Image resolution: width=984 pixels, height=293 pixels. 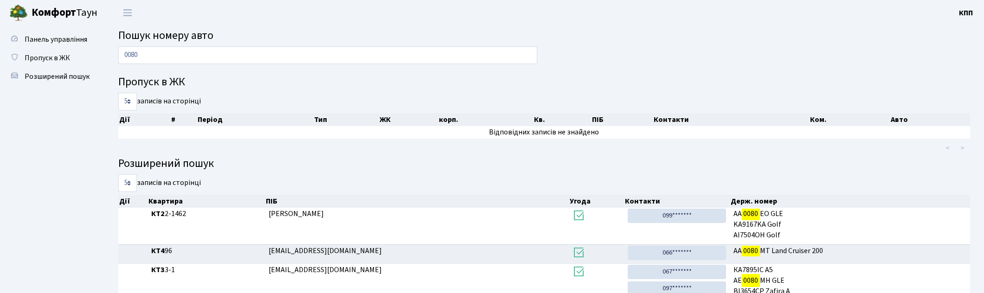 I want to click on a: Пропуск в ЖК, so click(x=51, y=58).